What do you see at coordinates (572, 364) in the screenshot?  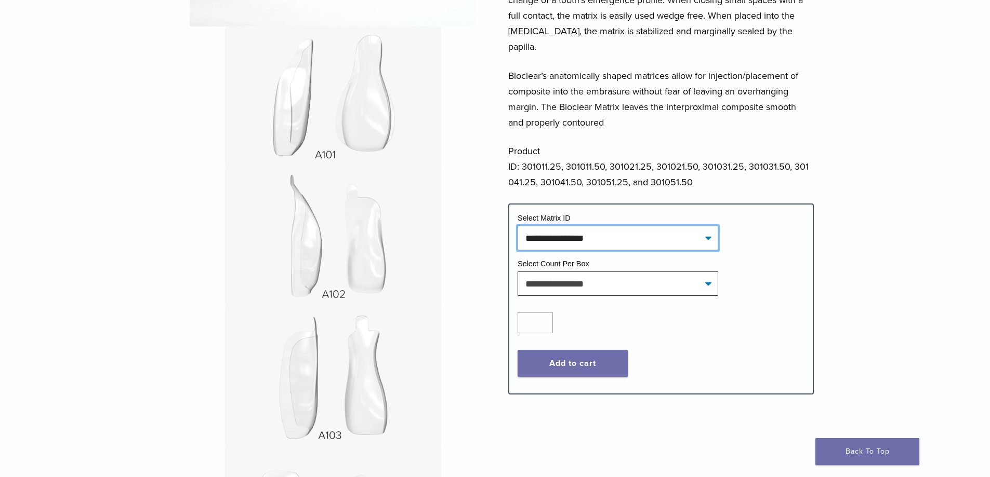 I see `button: Add to cart` at bounding box center [572, 364].